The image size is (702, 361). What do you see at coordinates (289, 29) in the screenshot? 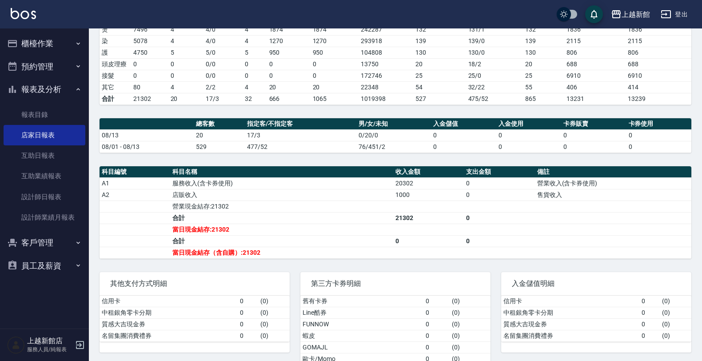
I see `td: 1874` at bounding box center [289, 29].